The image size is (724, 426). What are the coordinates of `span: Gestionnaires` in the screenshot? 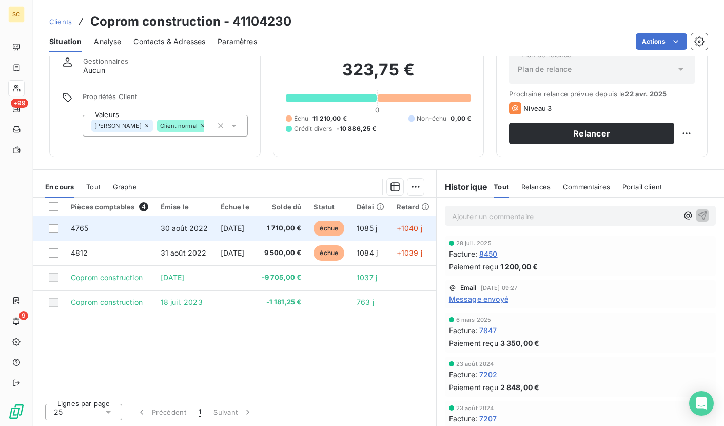 It's located at (106, 61).